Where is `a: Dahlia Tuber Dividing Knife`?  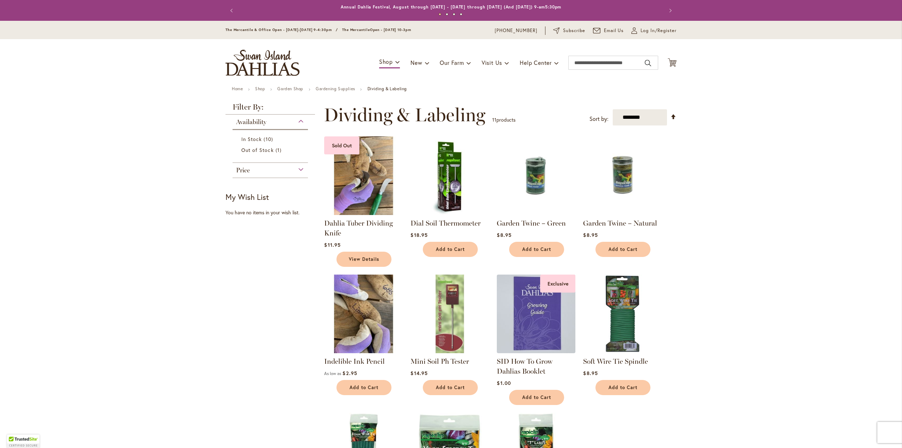 a: Dahlia Tuber Dividing Knife is located at coordinates (358, 228).